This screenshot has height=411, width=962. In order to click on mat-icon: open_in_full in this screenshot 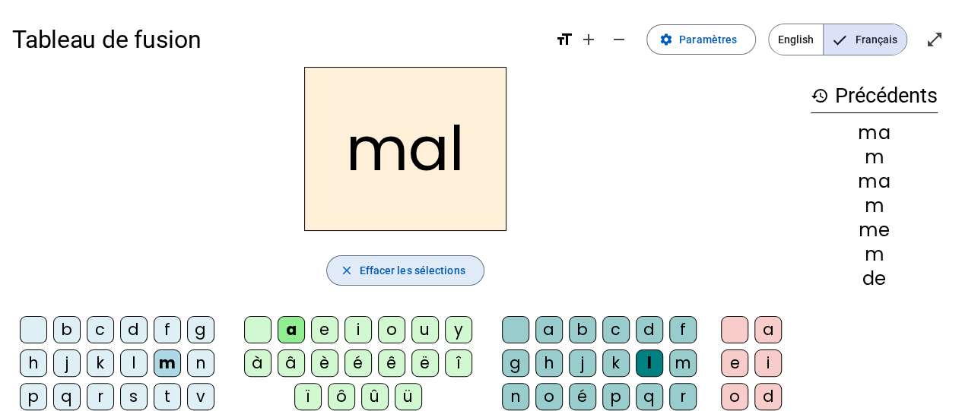, I will do `click(935, 40)`.